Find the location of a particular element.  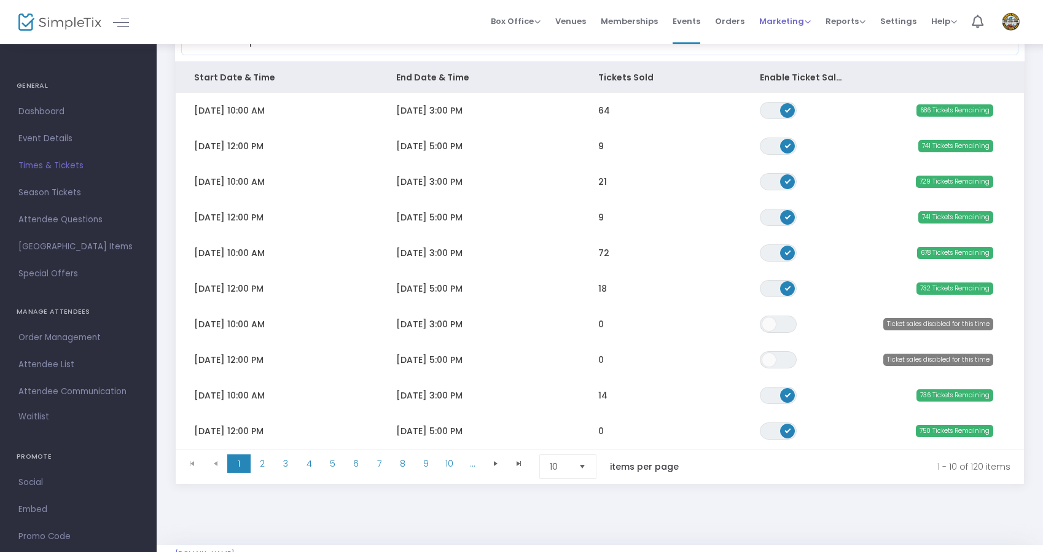

button: Select is located at coordinates (583, 467).